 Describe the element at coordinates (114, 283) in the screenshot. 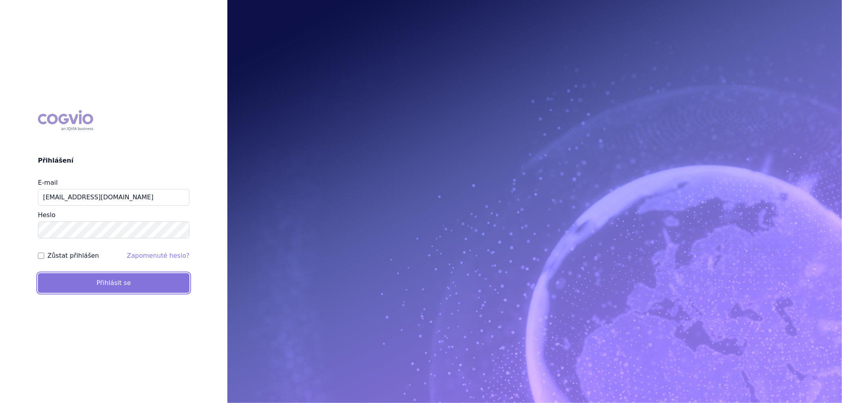

I see `button: Přihlásit se` at that location.